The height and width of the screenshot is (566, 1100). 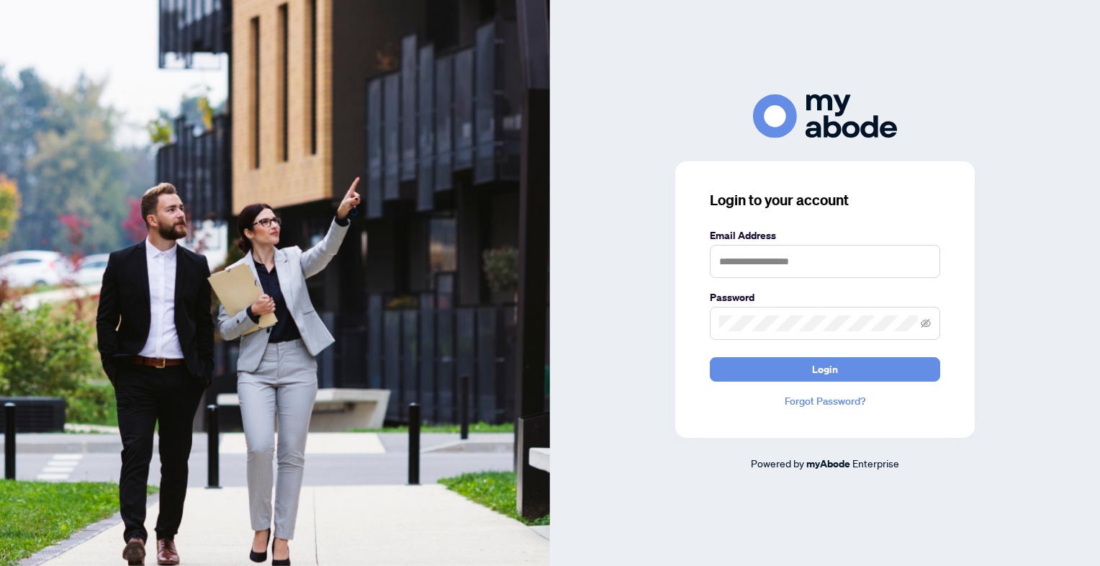 I want to click on img: ma-logo, so click(x=825, y=116).